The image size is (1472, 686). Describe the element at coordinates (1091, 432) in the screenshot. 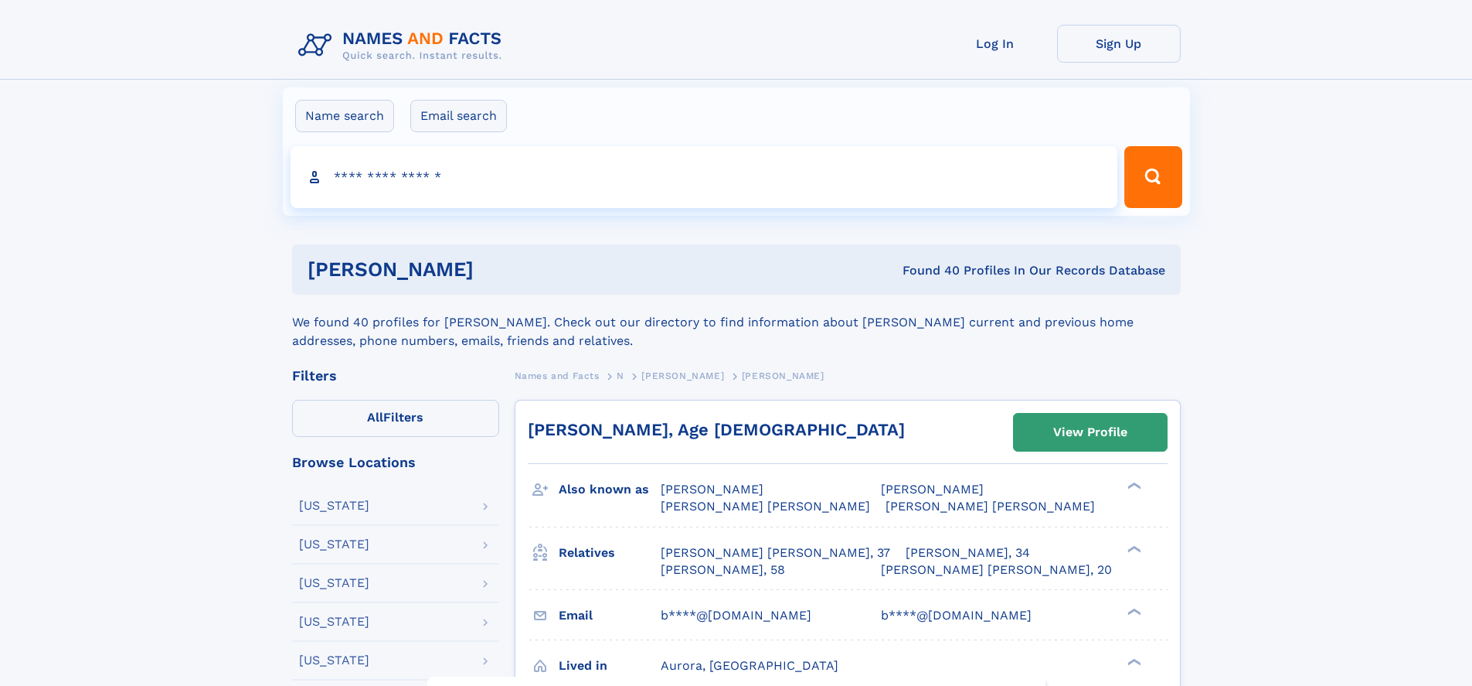

I see `a: View Profile` at that location.